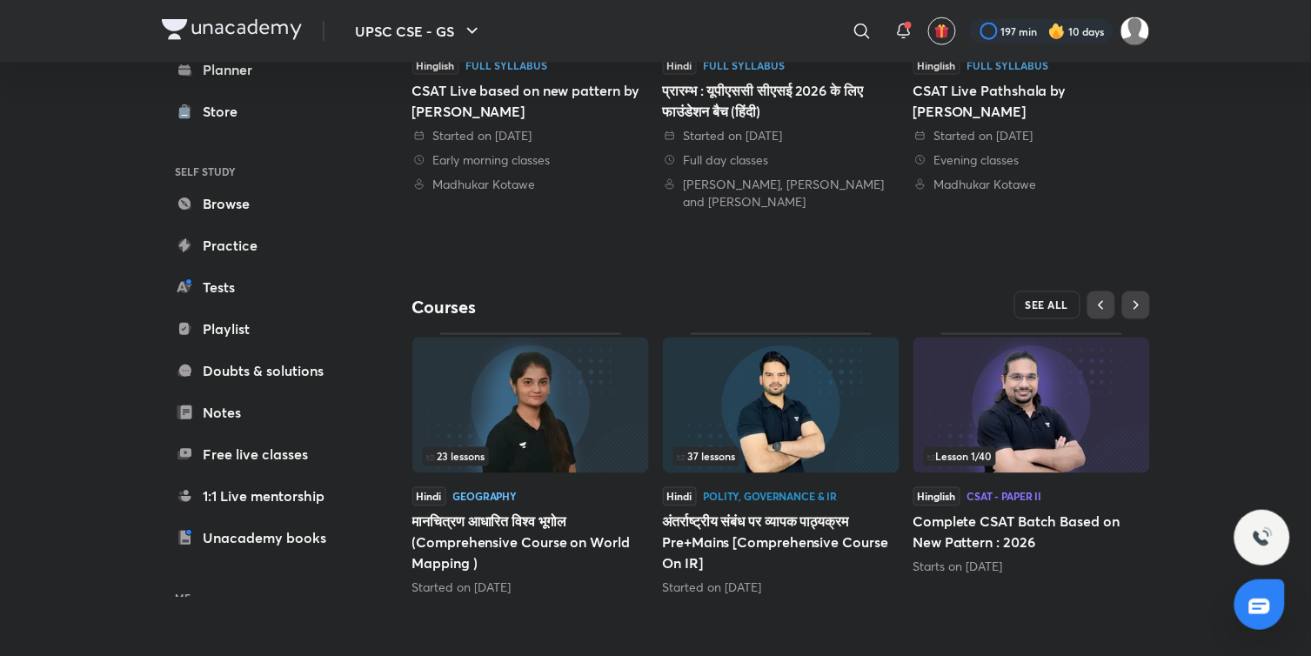 Image resolution: width=1311 pixels, height=656 pixels. I want to click on span: 37 lessons, so click(706, 457).